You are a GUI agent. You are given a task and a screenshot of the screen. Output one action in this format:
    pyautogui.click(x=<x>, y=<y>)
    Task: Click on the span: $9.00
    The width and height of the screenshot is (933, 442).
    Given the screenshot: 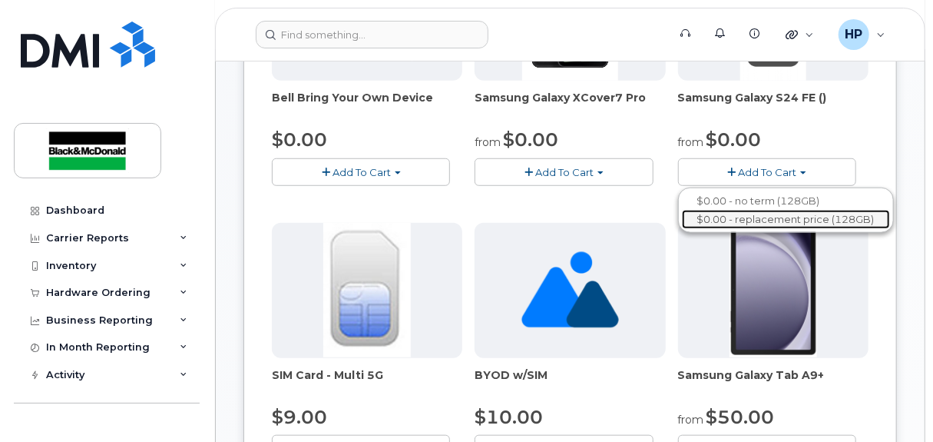 What is the action you would take?
    pyautogui.click(x=299, y=416)
    